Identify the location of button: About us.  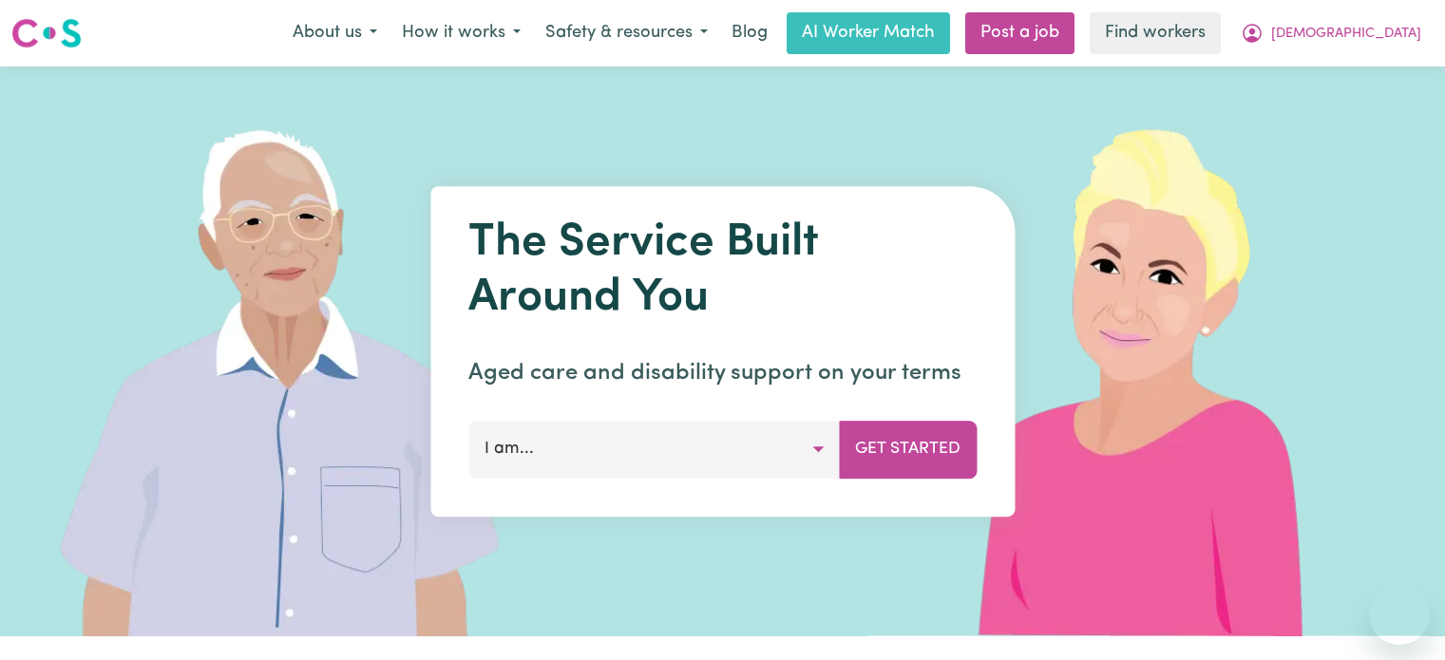
(334, 33).